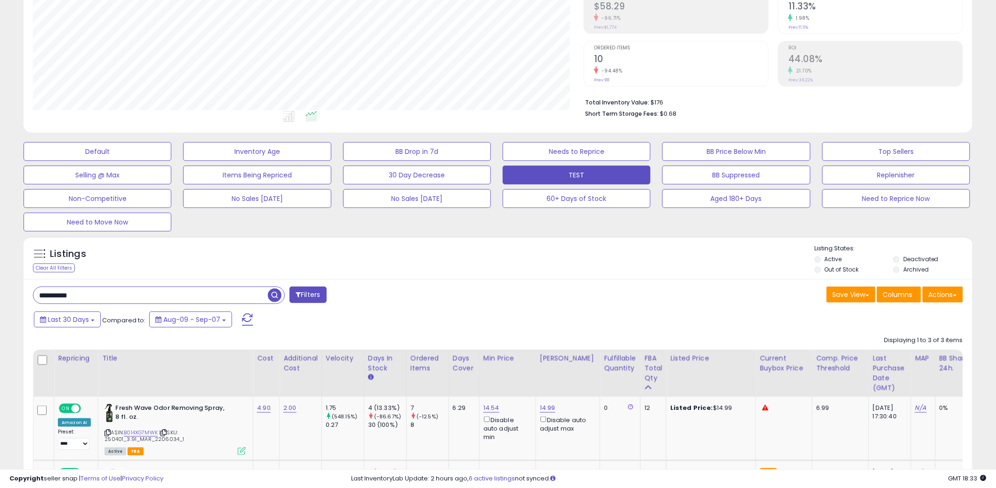 Image resolution: width=996 pixels, height=488 pixels. What do you see at coordinates (115, 451) in the screenshot?
I see `span: All listings currently available for purchase on Amazon` at bounding box center [115, 451].